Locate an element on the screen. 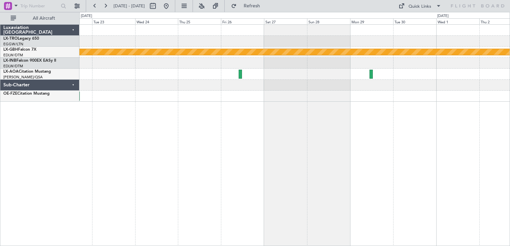 Image resolution: width=510 pixels, height=246 pixels. span: LX-INB is located at coordinates (10, 61).